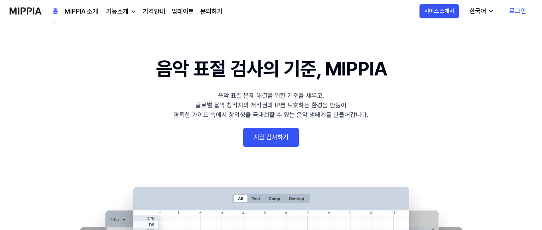  I want to click on a: 지금 검사하기, so click(271, 137).